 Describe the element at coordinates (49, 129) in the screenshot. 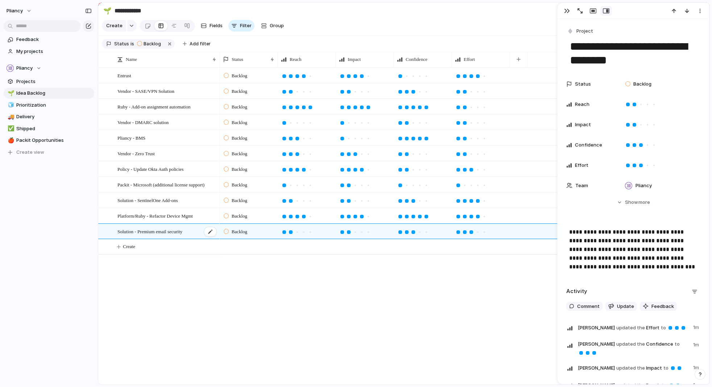

I see `div: ✅Shipped` at that location.